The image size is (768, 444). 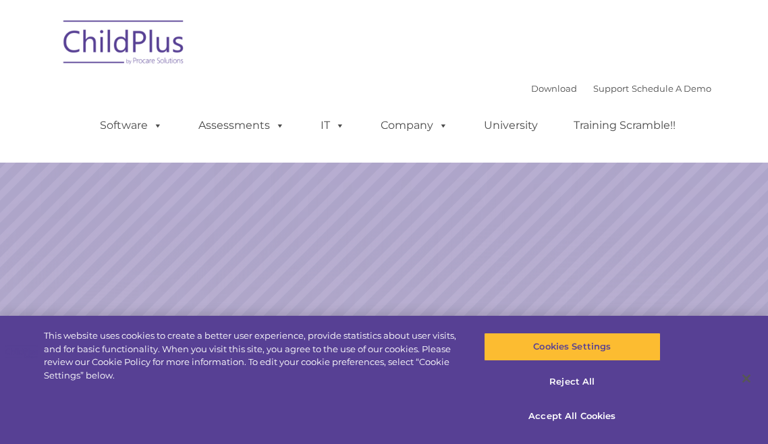 I want to click on a: Learn More, so click(x=586, y=246).